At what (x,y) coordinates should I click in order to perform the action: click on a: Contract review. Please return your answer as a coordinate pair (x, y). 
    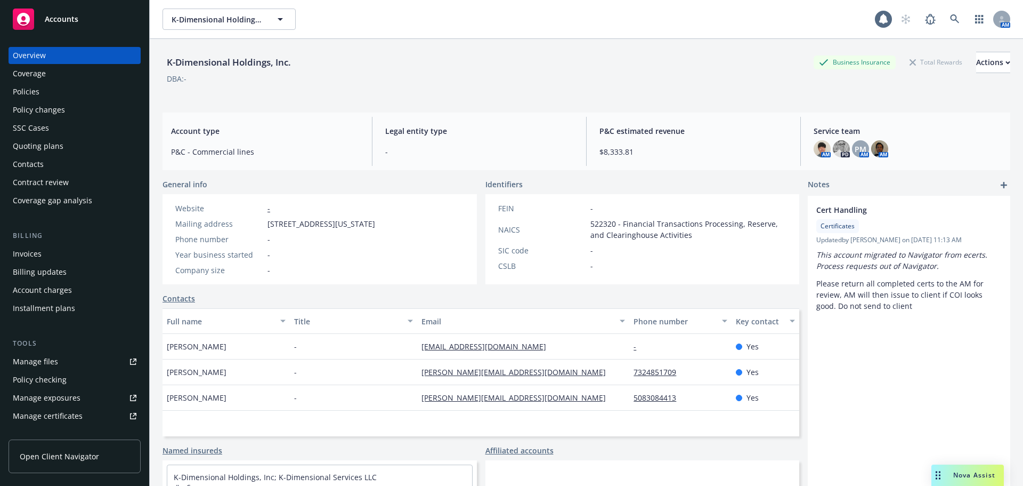
    Looking at the image, I should click on (75, 182).